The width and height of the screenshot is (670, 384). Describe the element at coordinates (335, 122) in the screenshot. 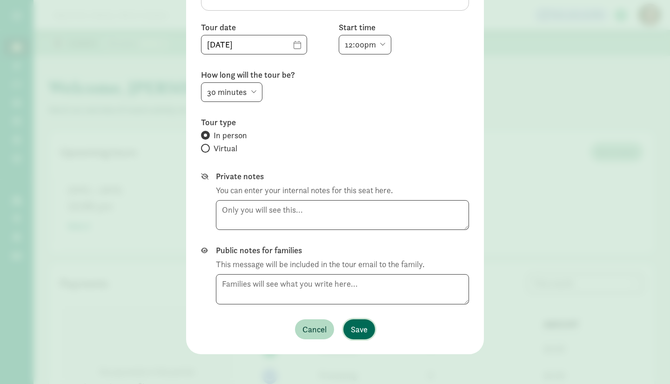

I see `label: Tour type` at that location.